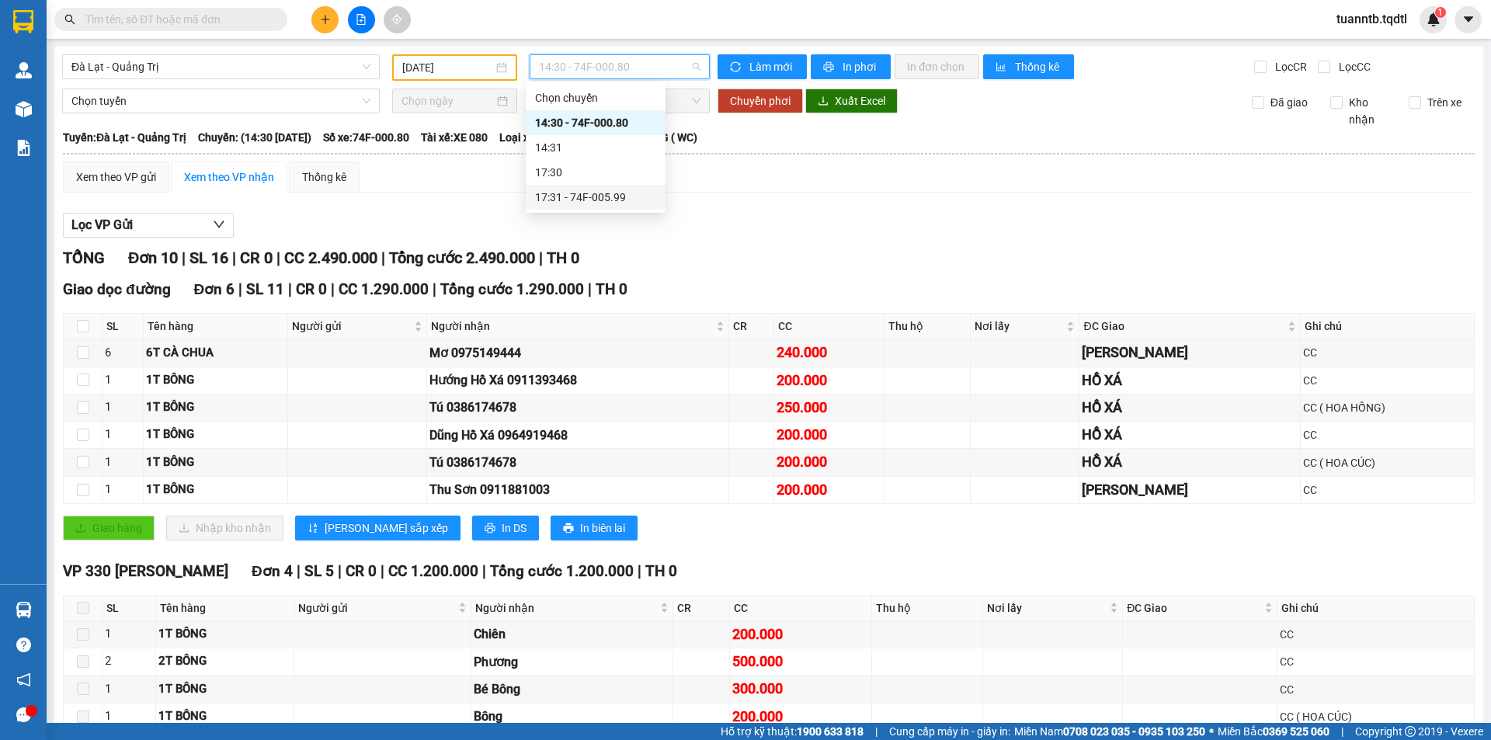  I want to click on div: Bông, so click(572, 716).